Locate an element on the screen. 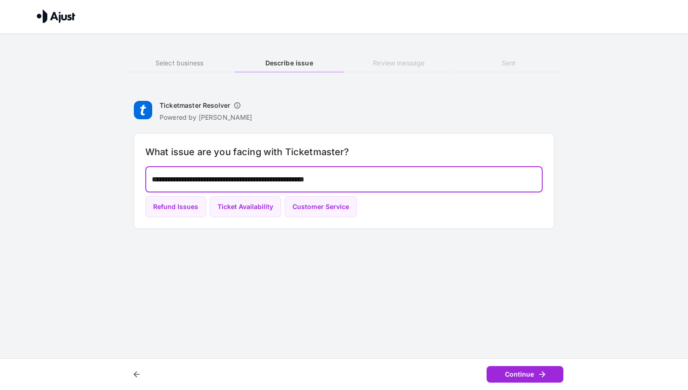 The image size is (688, 390). h6: Describe issue is located at coordinates (289, 63).